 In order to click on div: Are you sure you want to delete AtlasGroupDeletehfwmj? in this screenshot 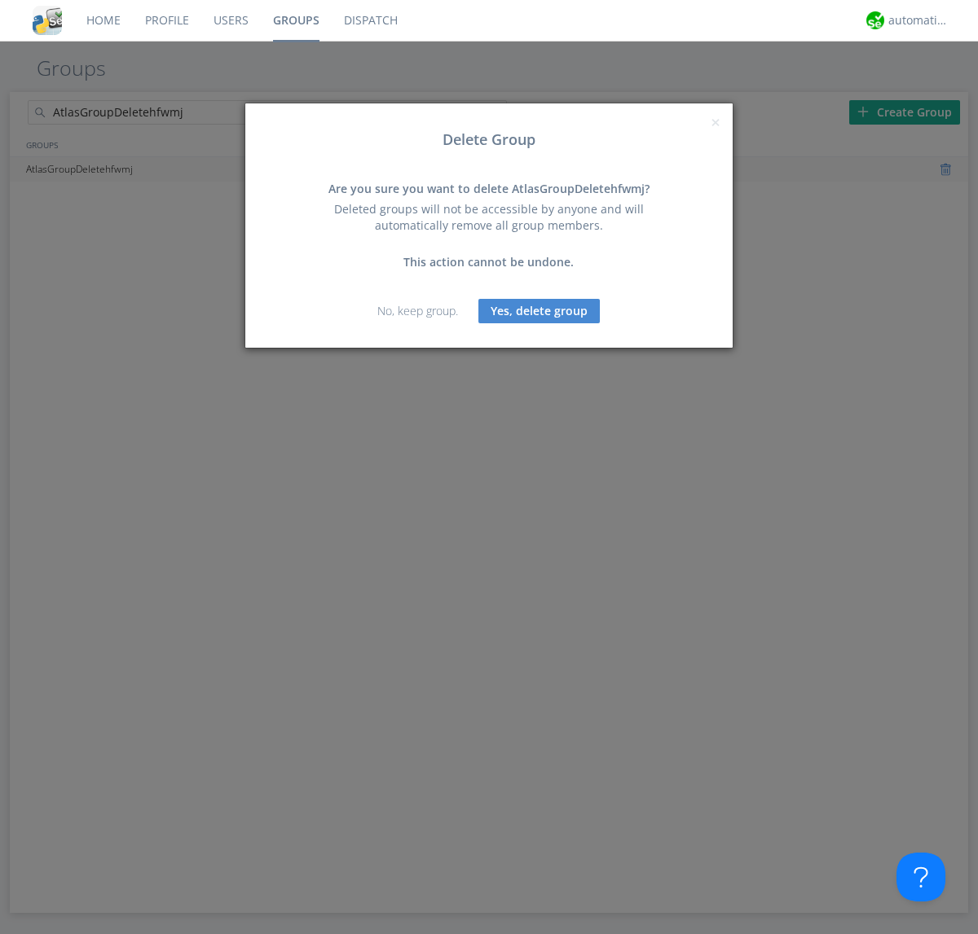, I will do `click(489, 189)`.